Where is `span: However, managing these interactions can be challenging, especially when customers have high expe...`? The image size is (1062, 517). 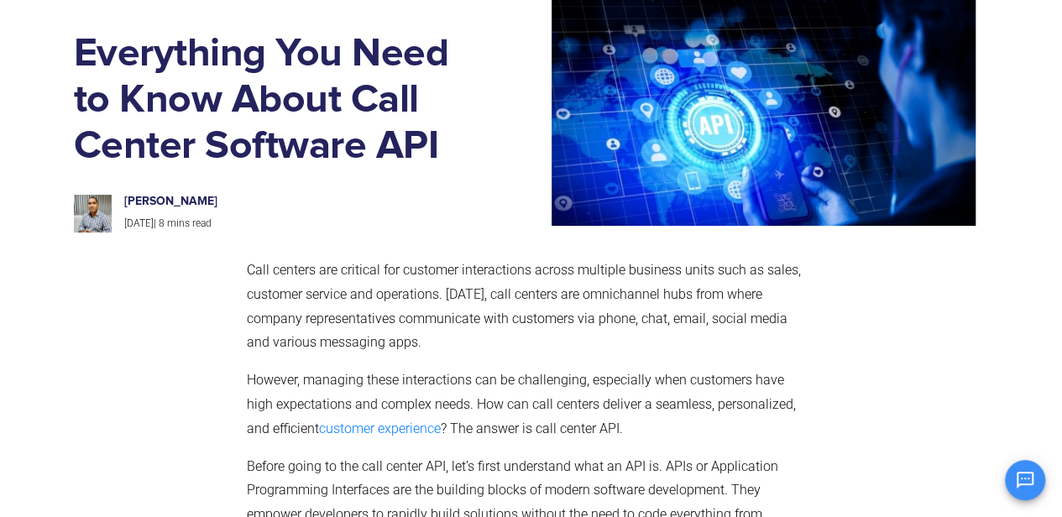 span: However, managing these interactions can be challenging, especially when customers have high expe... is located at coordinates (521, 404).